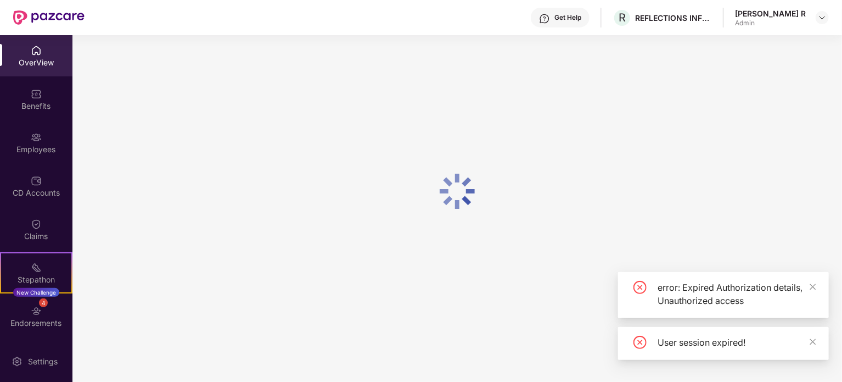 This screenshot has height=382, width=842. I want to click on span: R, so click(622, 18).